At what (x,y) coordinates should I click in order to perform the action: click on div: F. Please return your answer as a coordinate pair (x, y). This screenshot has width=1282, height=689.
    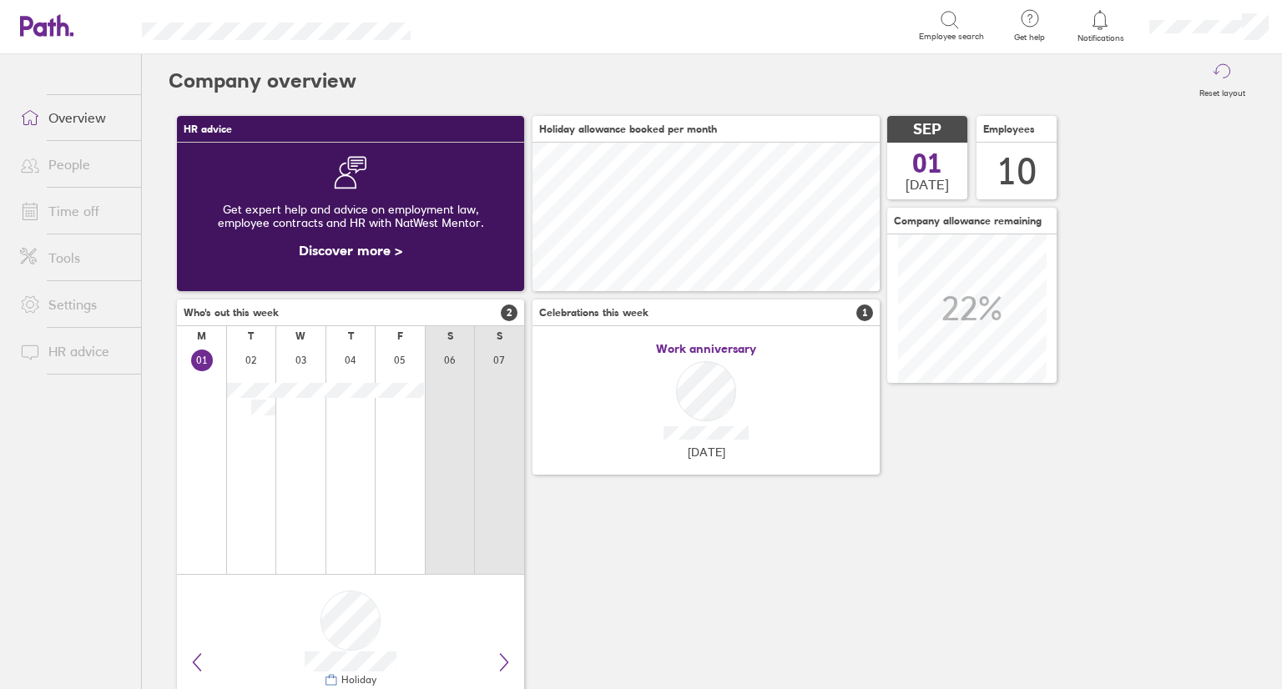
    Looking at the image, I should click on (400, 336).